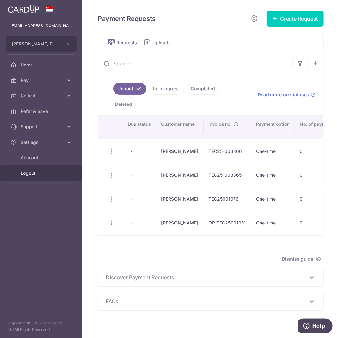  Describe the element at coordinates (42, 111) in the screenshot. I see `span: Refer & Save` at that location.